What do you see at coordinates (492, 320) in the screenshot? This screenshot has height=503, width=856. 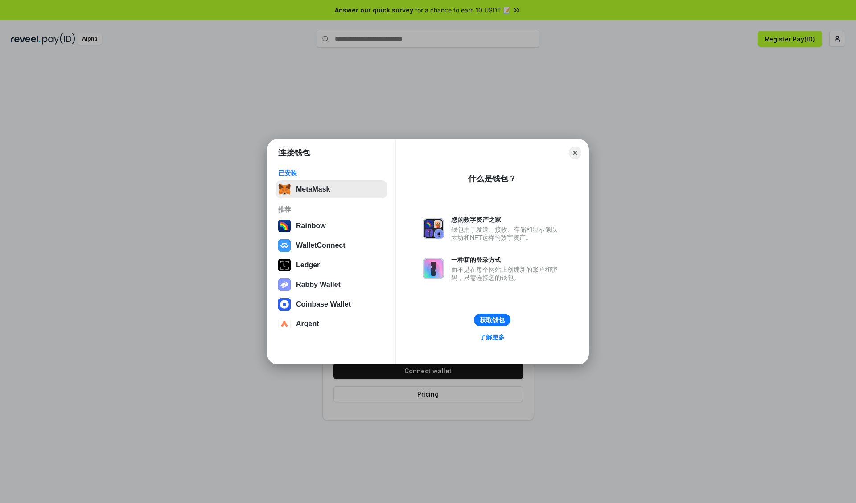 I see `button: 获取钱包` at bounding box center [492, 320].